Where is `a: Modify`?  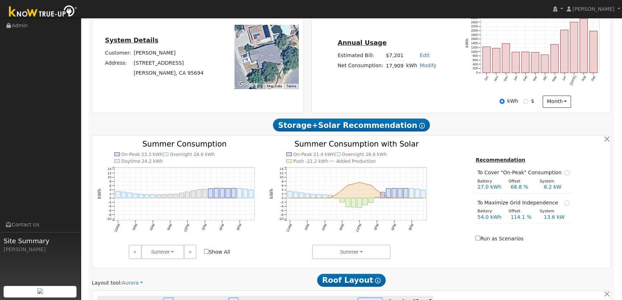
a: Modify is located at coordinates (428, 65).